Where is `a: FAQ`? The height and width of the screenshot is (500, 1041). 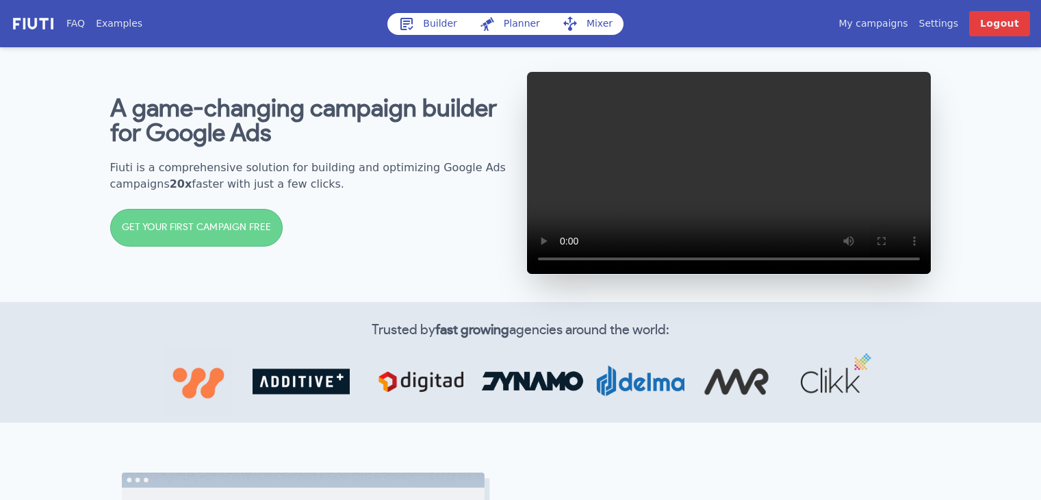 a: FAQ is located at coordinates (75, 23).